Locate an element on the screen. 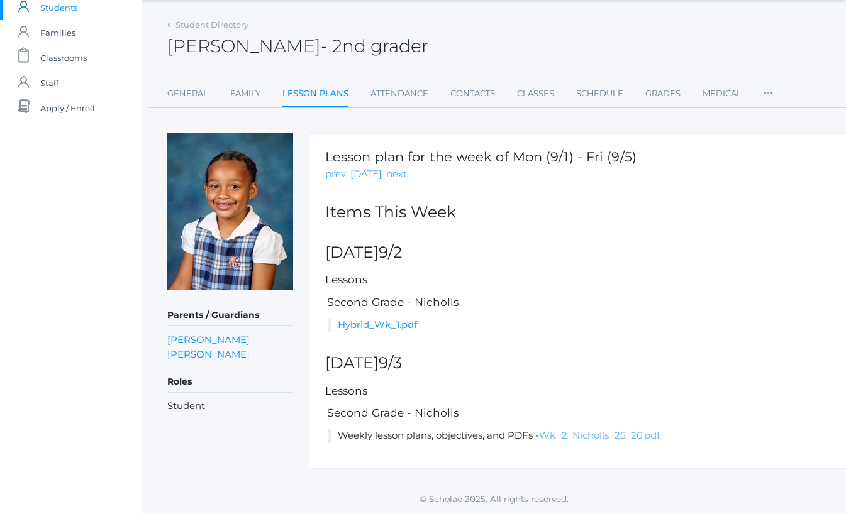 The image size is (846, 514). h5: Roles is located at coordinates (230, 382).